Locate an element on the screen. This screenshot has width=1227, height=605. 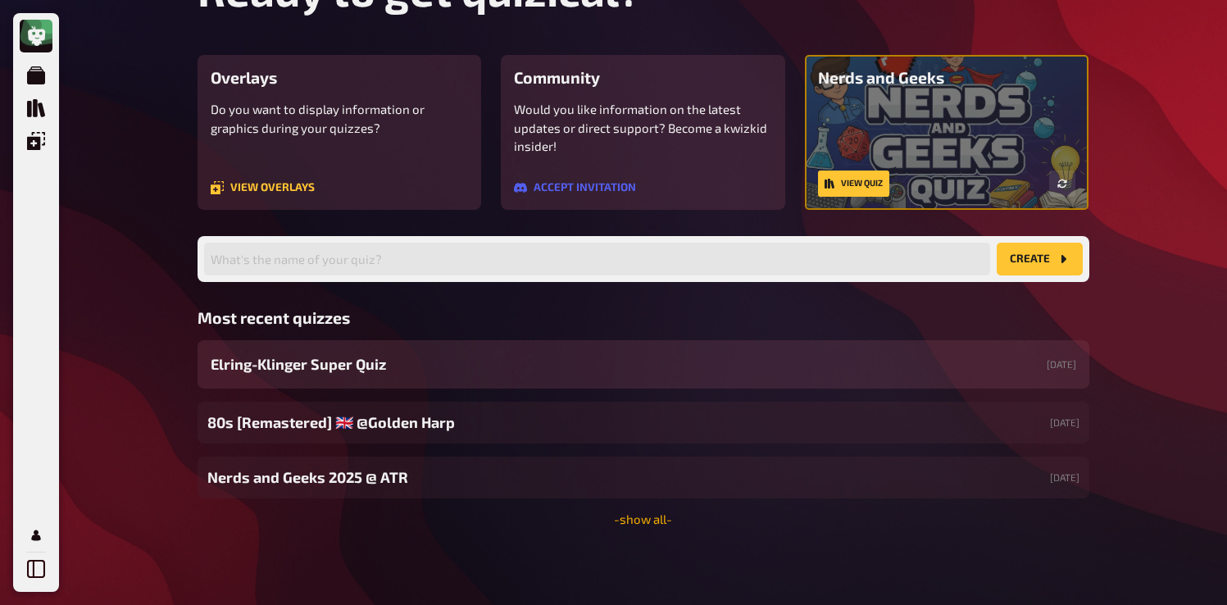
a: Accept invitation is located at coordinates (575, 188).